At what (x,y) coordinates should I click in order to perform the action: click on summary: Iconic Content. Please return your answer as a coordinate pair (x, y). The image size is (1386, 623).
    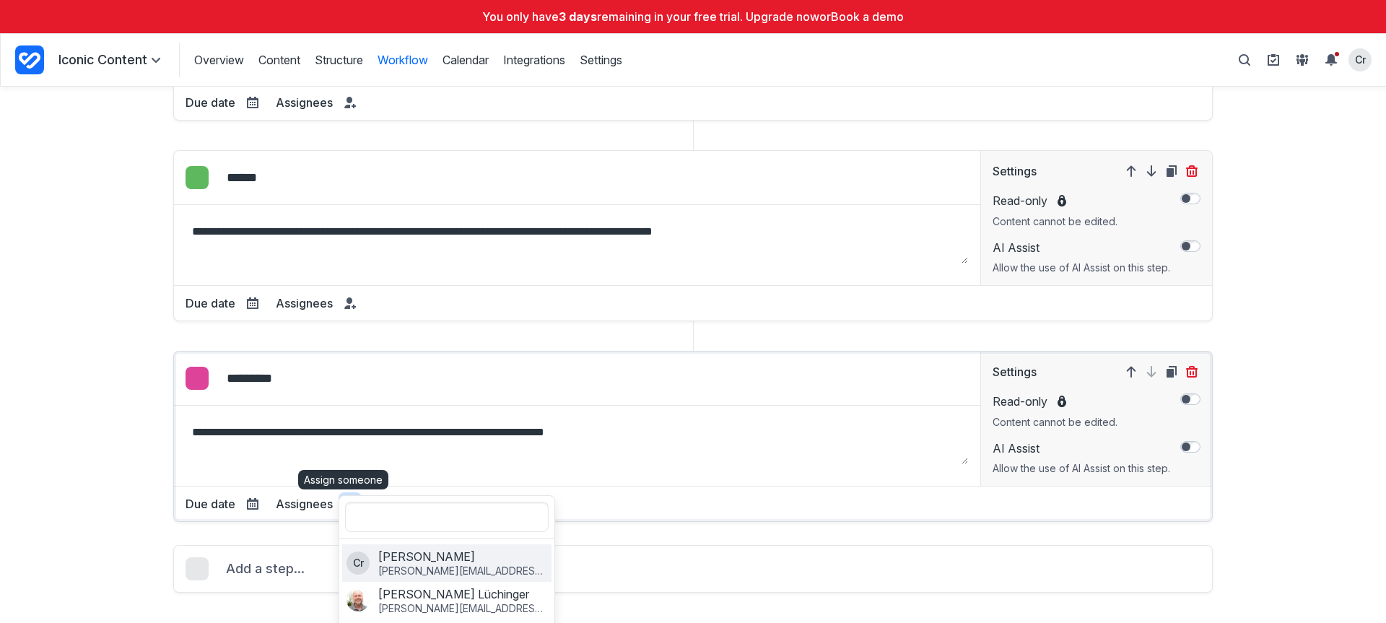
    Looking at the image, I should click on (111, 60).